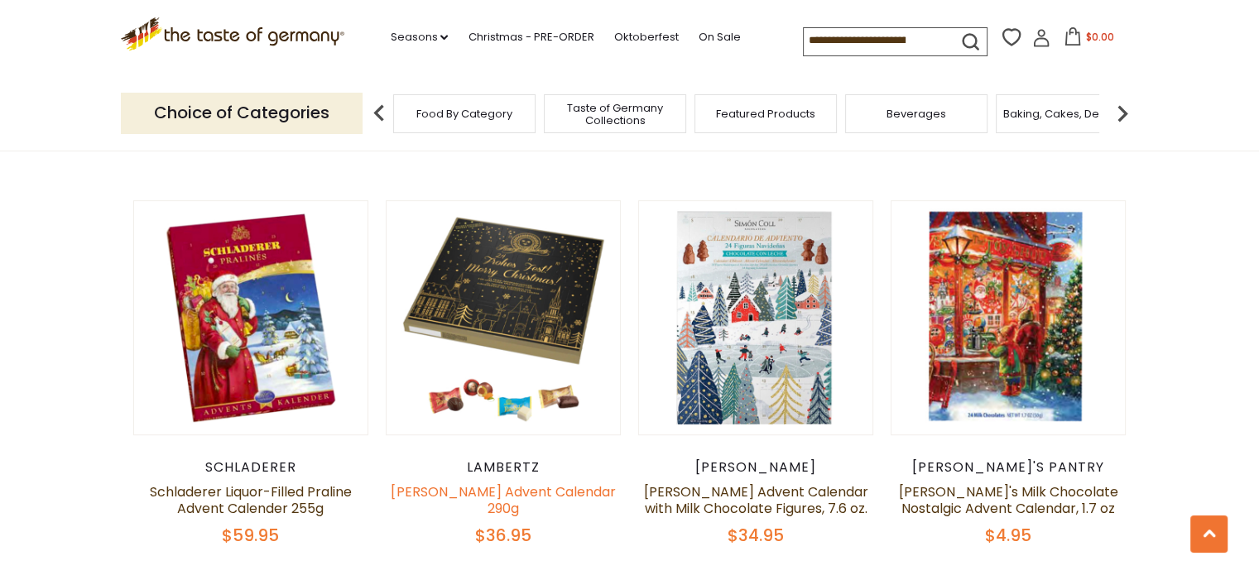 The height and width of the screenshot is (575, 1259). Describe the element at coordinates (1067, 113) in the screenshot. I see `a: Baking, Cakes, Desserts` at that location.